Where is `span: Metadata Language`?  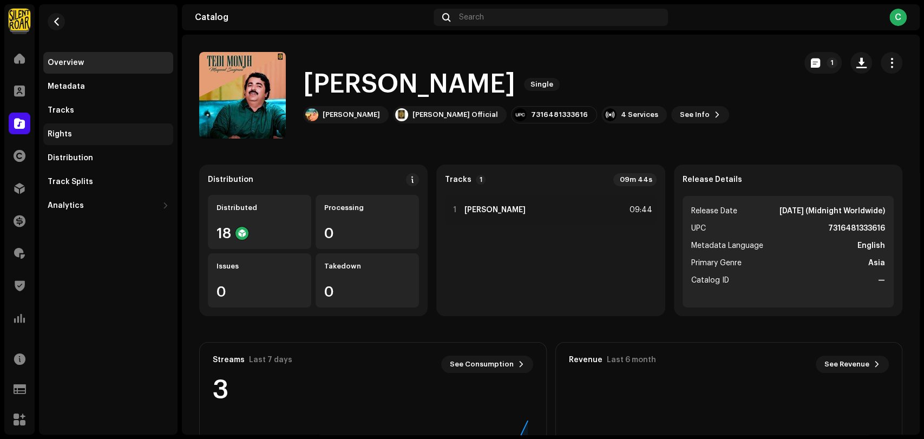
span: Metadata Language is located at coordinates (727, 246).